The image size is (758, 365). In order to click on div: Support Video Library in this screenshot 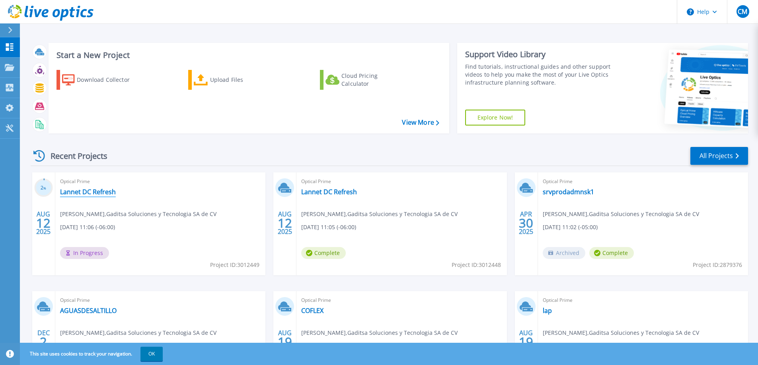, I will do `click(539, 54)`.